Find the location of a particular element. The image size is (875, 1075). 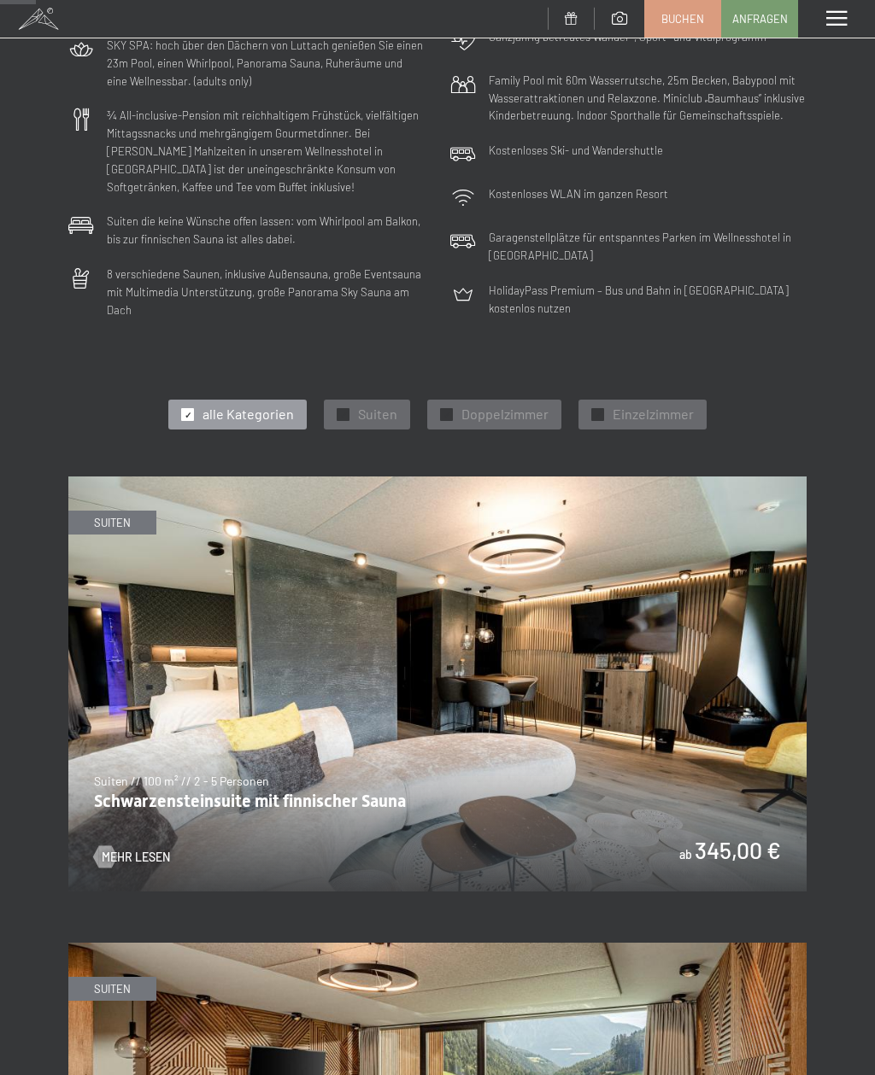

p: Kostenloses Ski- und Wandershuttle is located at coordinates (576, 150).